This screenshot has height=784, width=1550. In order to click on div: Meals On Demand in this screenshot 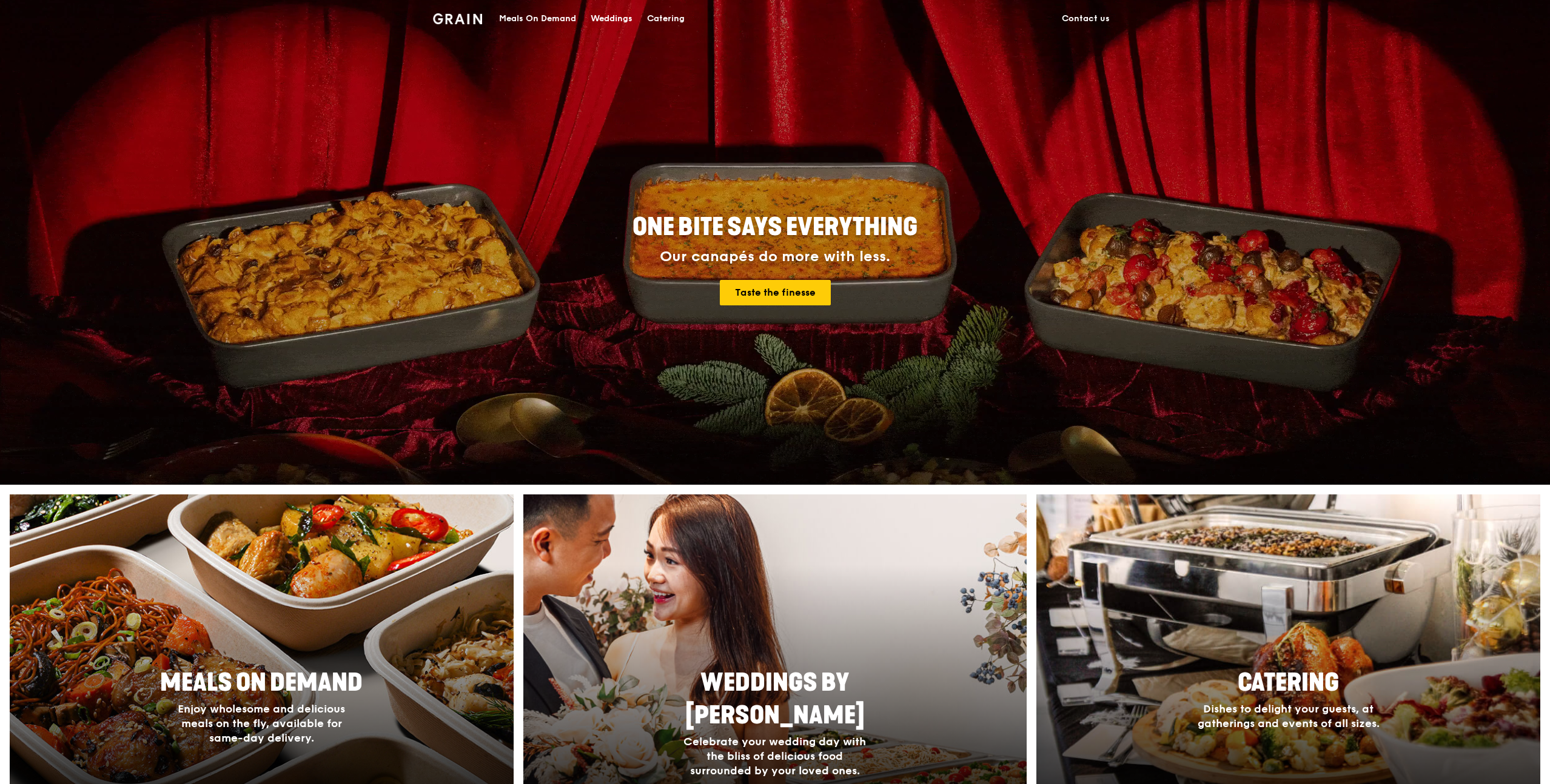, I will do `click(537, 19)`.